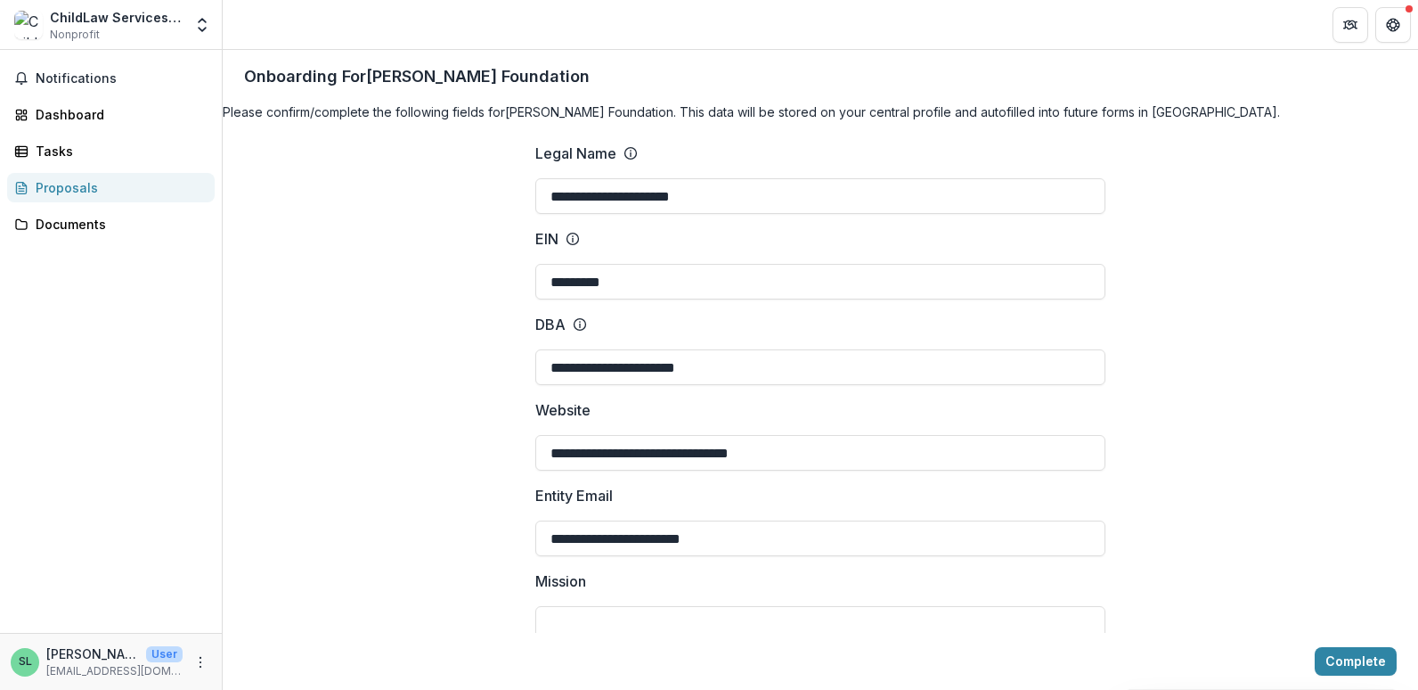 This screenshot has height=690, width=1418. I want to click on div: Tasks, so click(118, 151).